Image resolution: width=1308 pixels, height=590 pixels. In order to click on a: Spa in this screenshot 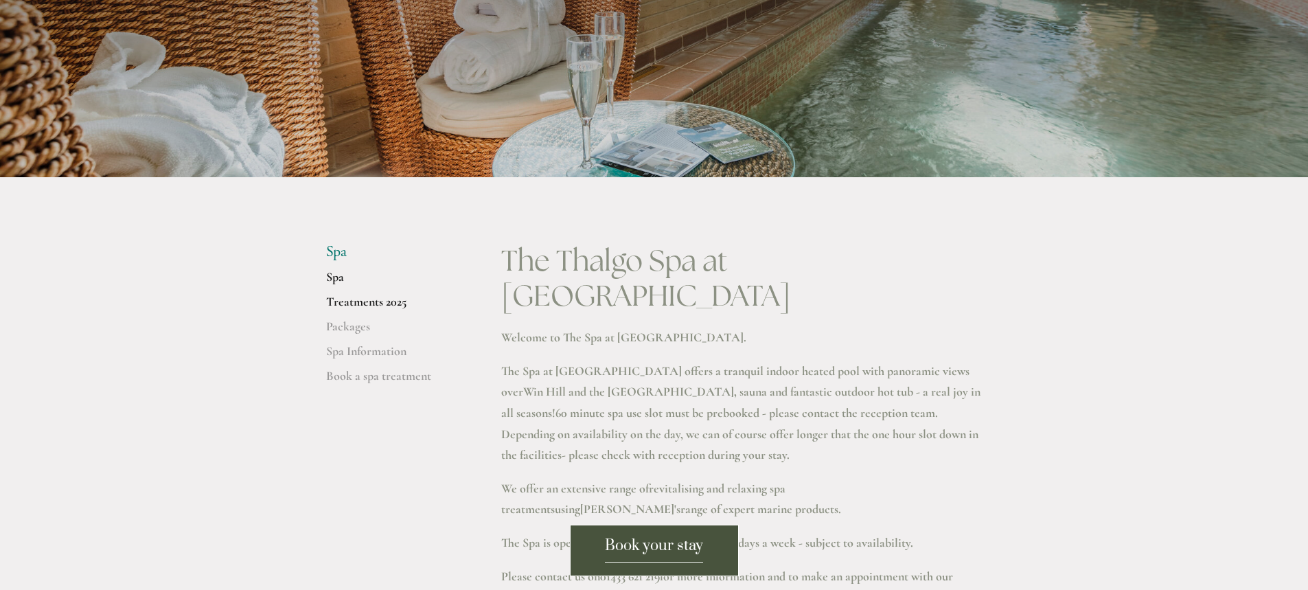, I will do `click(391, 281)`.